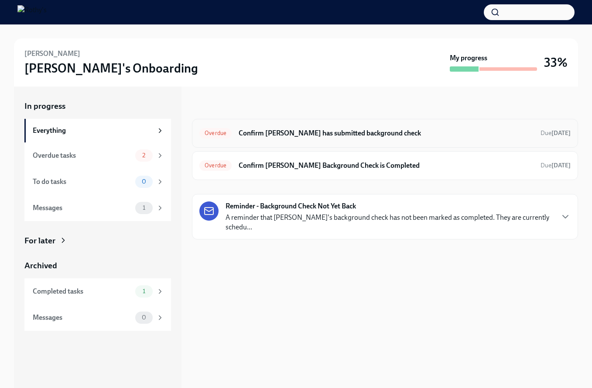 The width and height of the screenshot is (592, 388). Describe the element at coordinates (98, 240) in the screenshot. I see `a: For later` at that location.